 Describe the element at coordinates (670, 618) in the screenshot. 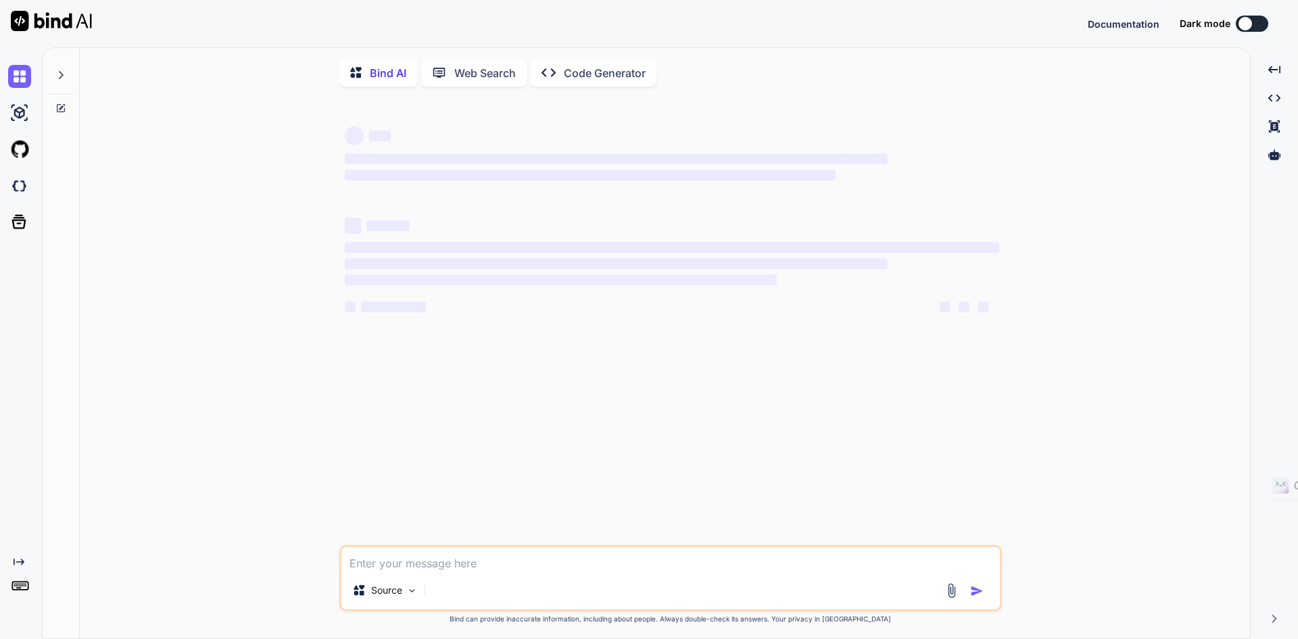

I see `p: Bind can provide inaccurate information, including about people. Always double-check its answers....` at that location.